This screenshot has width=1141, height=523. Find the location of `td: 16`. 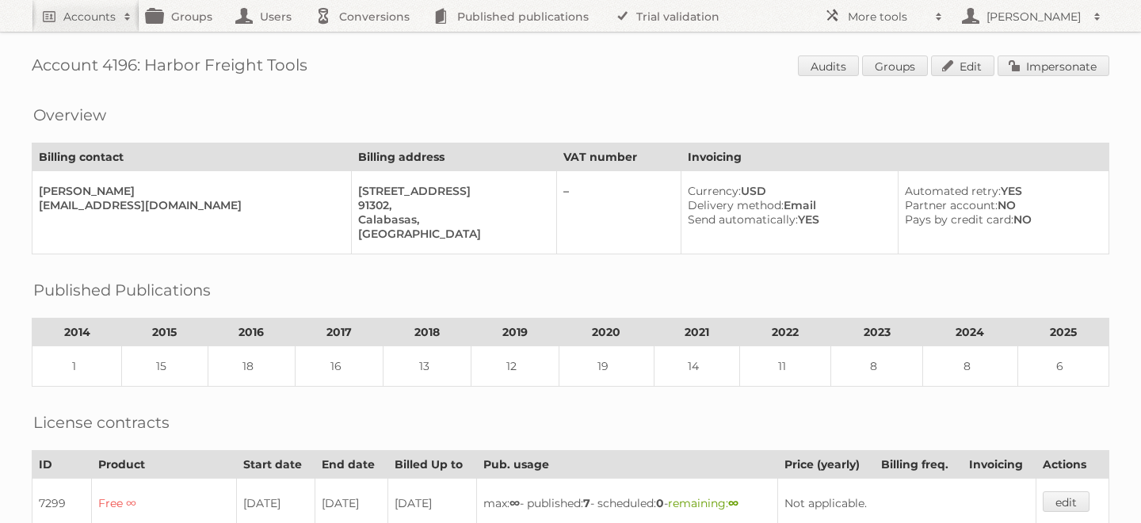

td: 16 is located at coordinates (339, 366).